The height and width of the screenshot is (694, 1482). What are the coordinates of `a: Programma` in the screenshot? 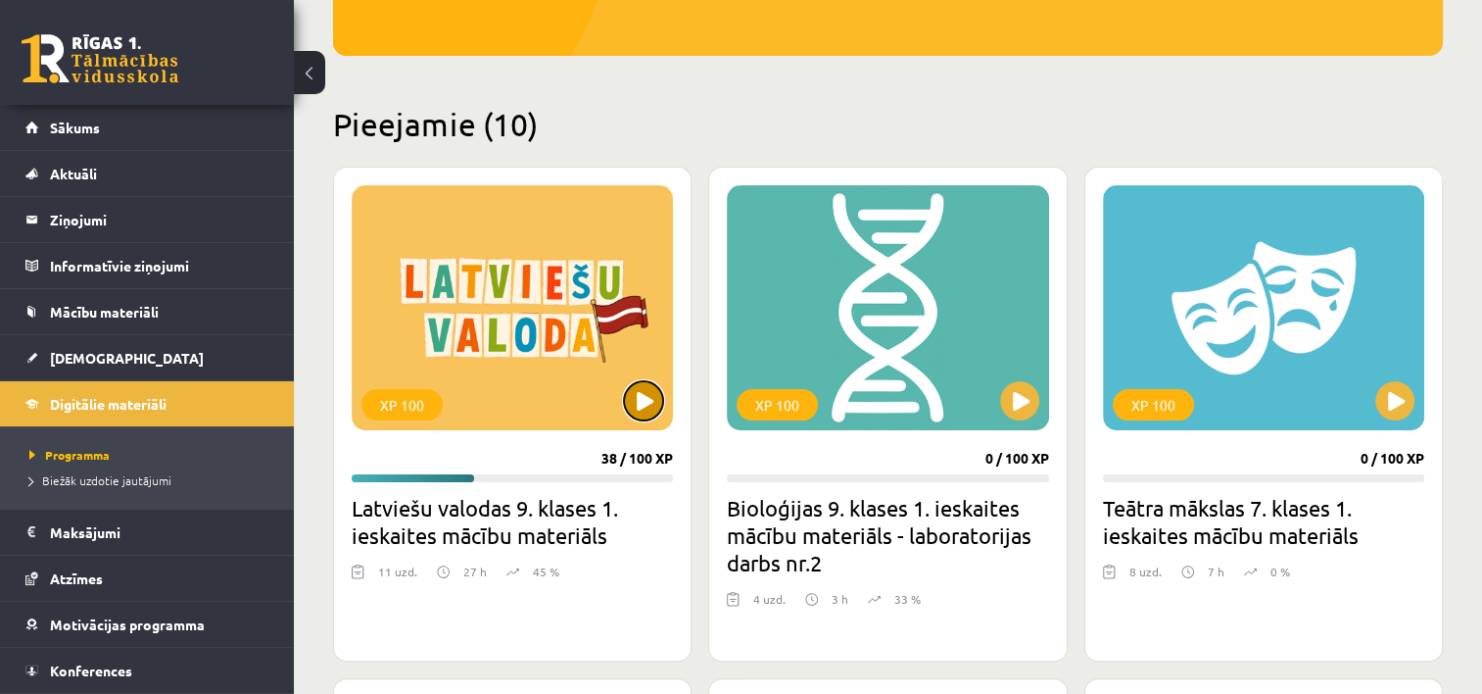 It's located at (152, 455).